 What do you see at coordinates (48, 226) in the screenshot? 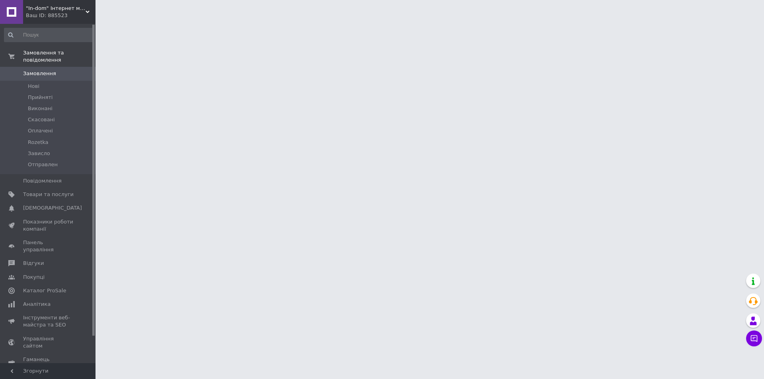
I see `span: Показники роботи компанії` at bounding box center [48, 226].